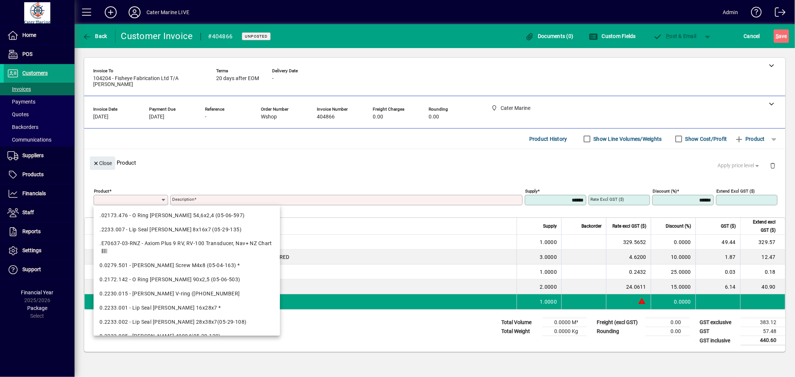  What do you see at coordinates (237, 79) in the screenshot?
I see `span: 20 days after EOM` at bounding box center [237, 79].